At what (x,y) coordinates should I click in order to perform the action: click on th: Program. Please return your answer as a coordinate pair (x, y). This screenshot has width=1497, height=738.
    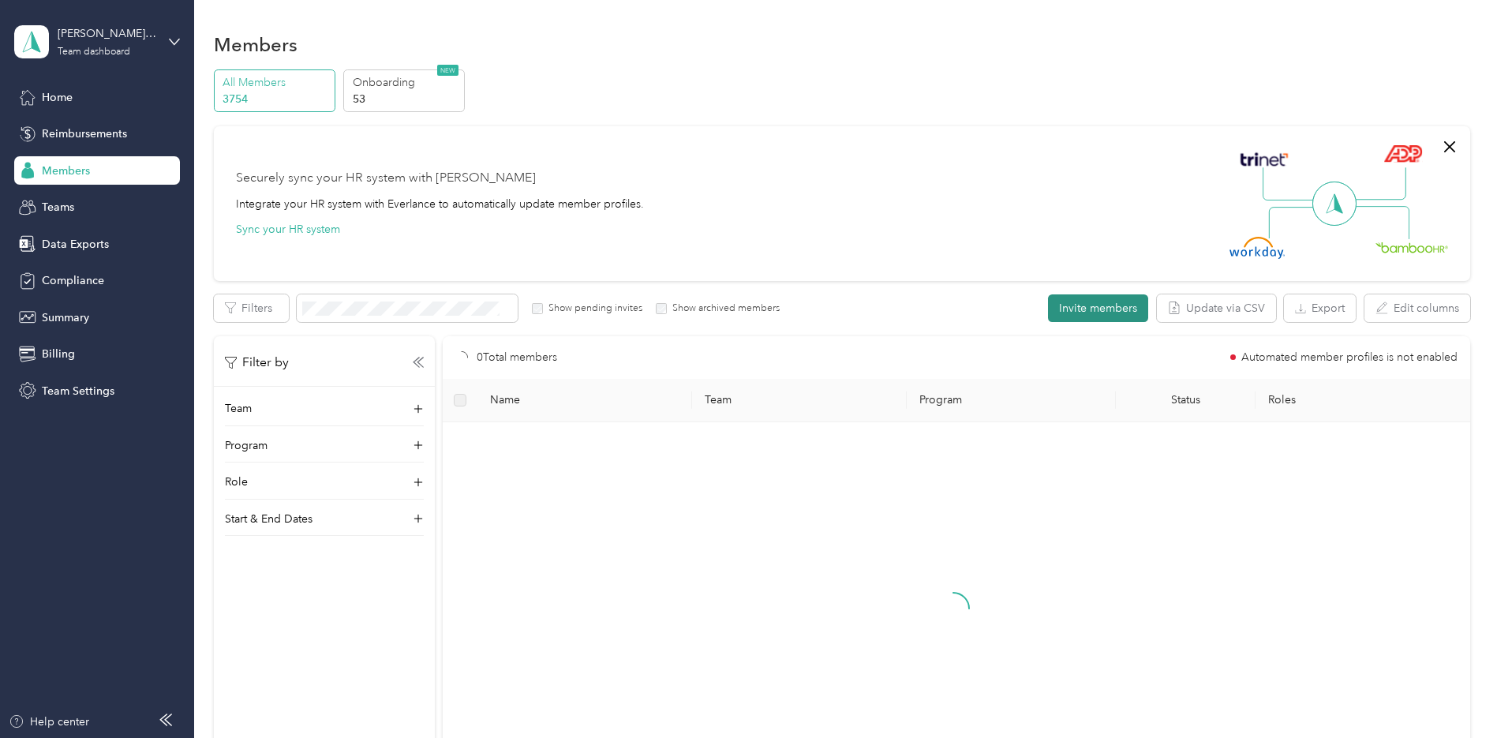
    Looking at the image, I should click on (1011, 400).